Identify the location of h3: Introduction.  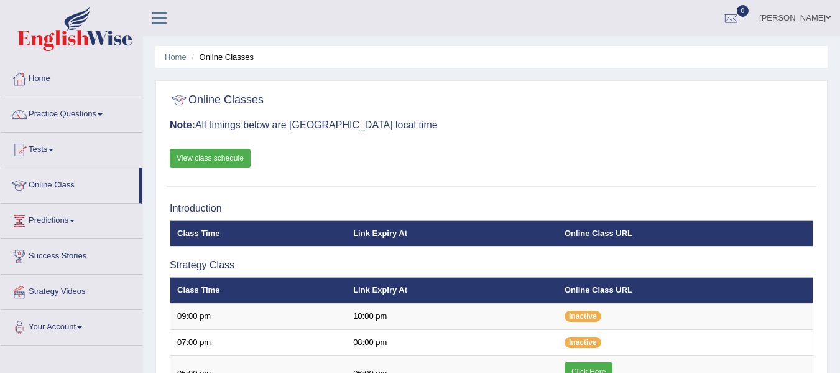
(491, 208).